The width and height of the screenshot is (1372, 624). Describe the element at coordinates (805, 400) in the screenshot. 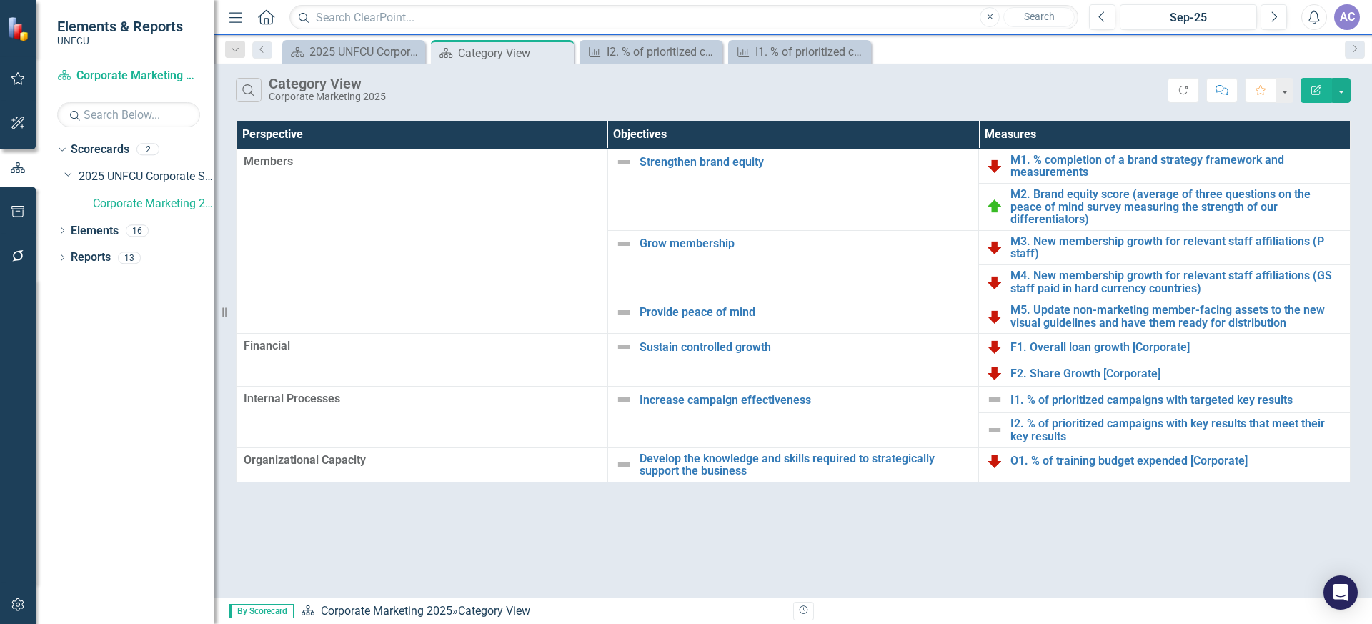

I see `a: Increase campaign effectiveness` at that location.